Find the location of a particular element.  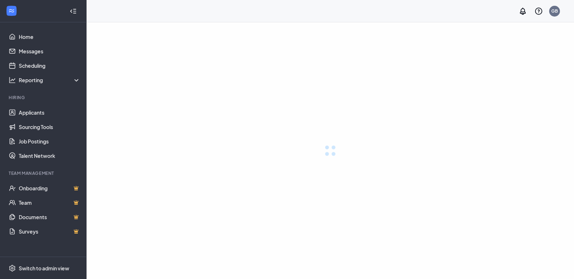

a: Scheduling is located at coordinates (49, 66).